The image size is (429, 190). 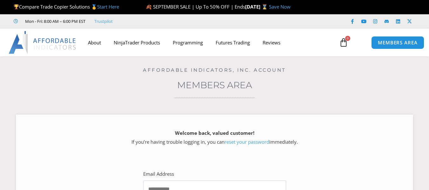 I want to click on a: Trustpilot, so click(x=104, y=21).